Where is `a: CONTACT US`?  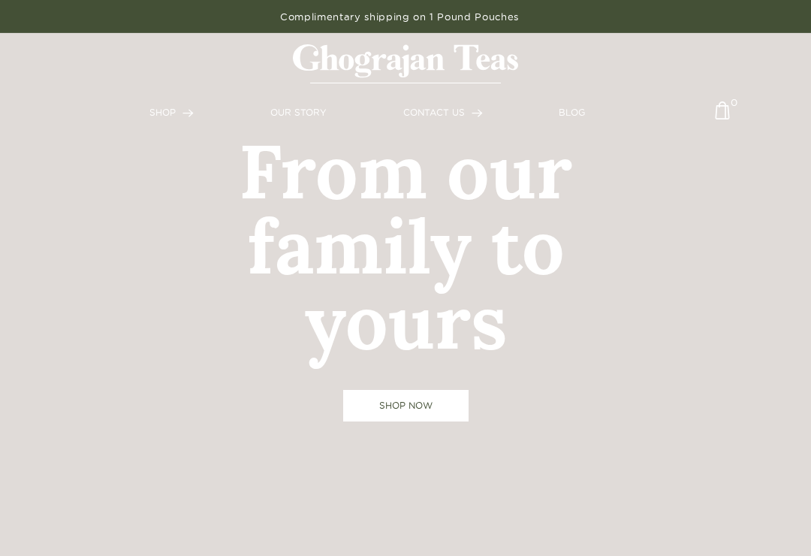 a: CONTACT US is located at coordinates (443, 113).